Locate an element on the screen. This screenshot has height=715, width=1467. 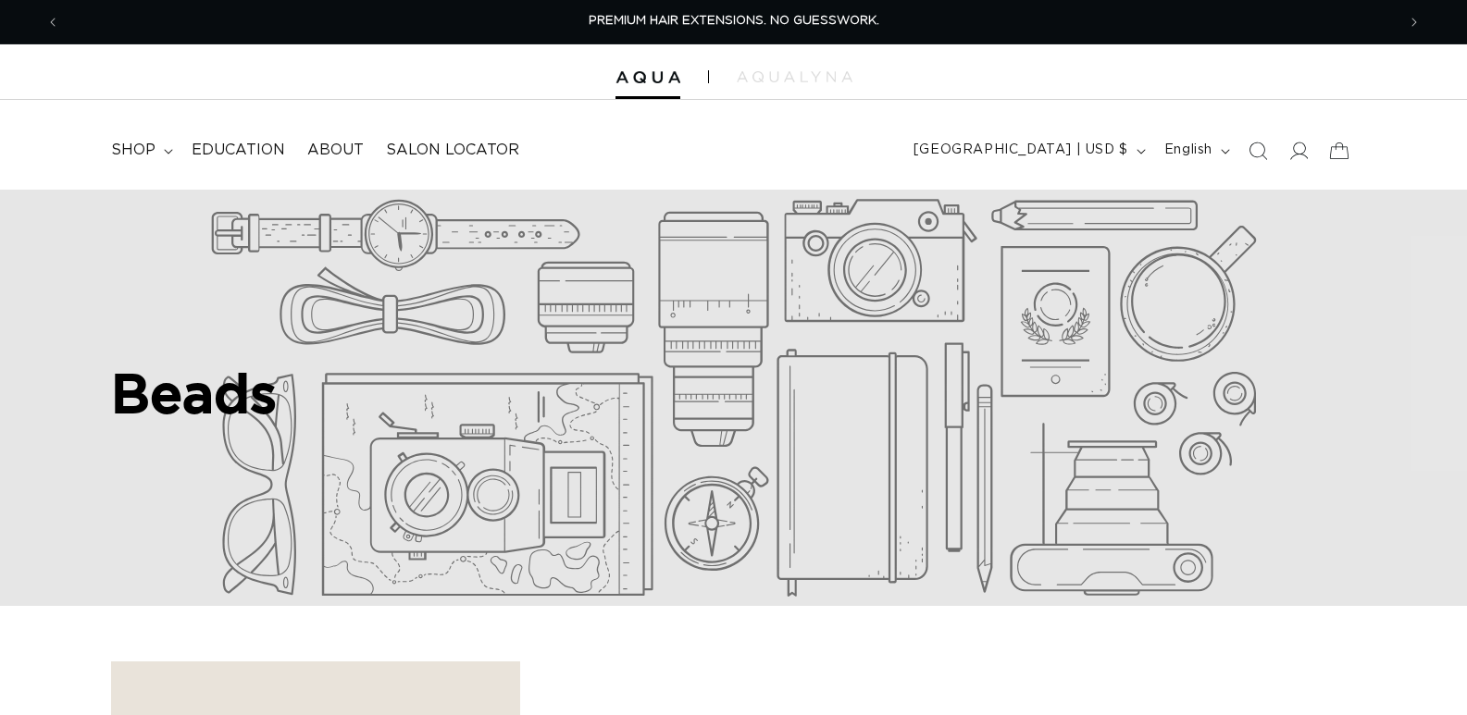
span: PREMIUM HAIR EXTENSIONS. NO GUESSWORK. is located at coordinates (734, 20).